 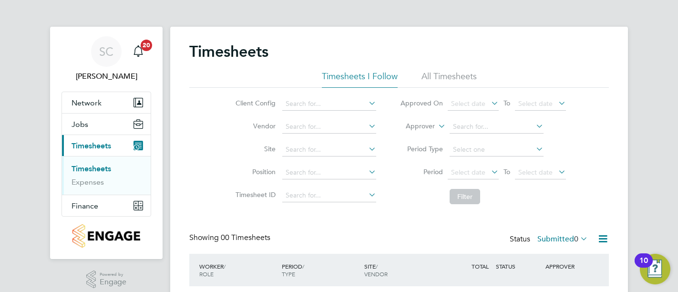 I want to click on a: Powered byEngage, so click(x=106, y=279).